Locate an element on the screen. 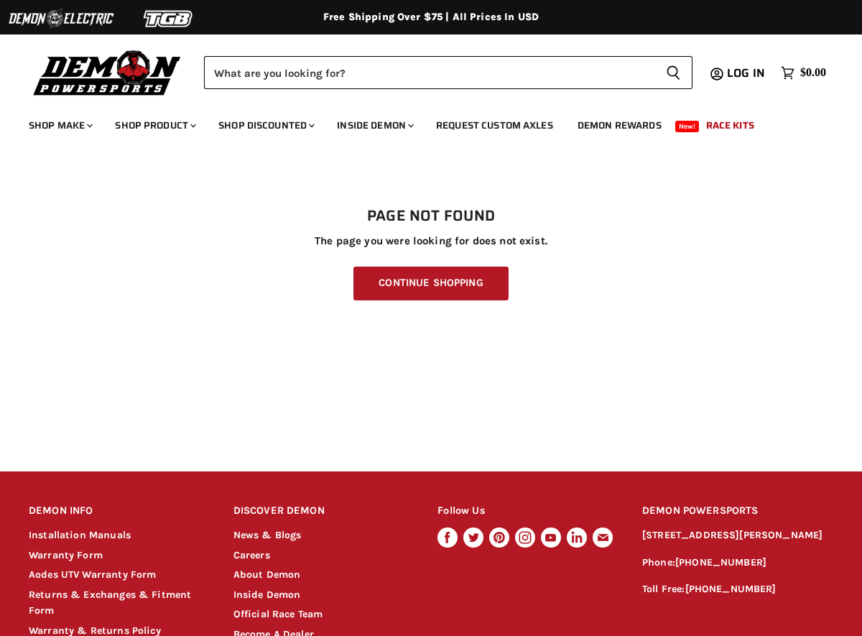 The height and width of the screenshot is (636, 862). a: Warranty Form is located at coordinates (65, 555).